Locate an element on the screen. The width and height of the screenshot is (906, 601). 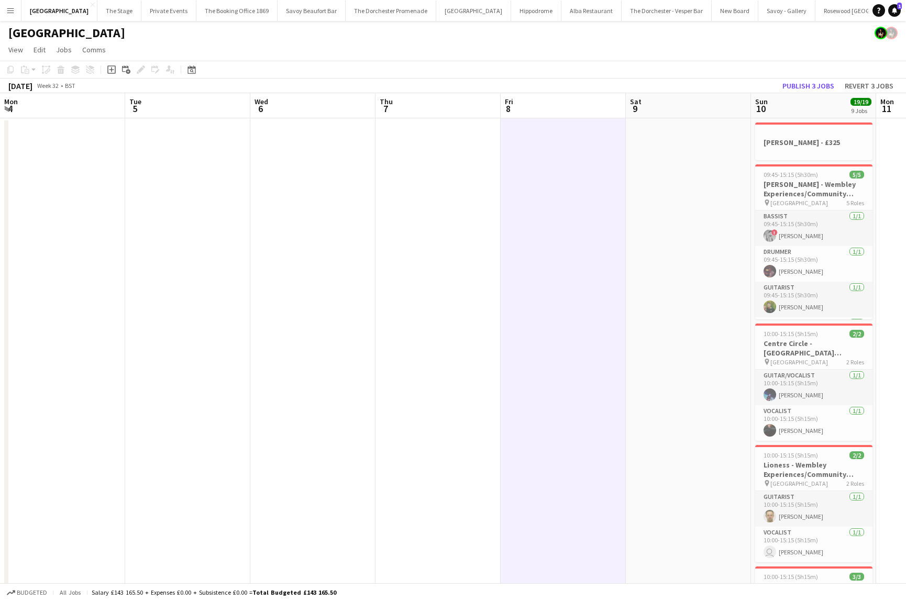
span: Week 32 is located at coordinates (48, 85).